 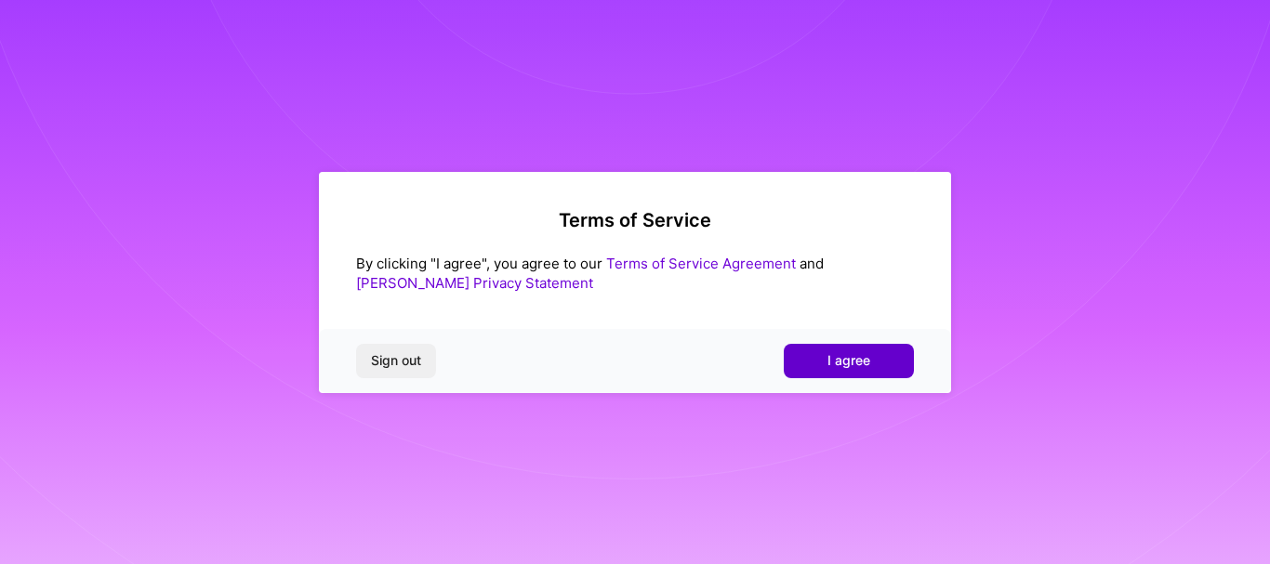 I want to click on button: I agree, so click(x=849, y=361).